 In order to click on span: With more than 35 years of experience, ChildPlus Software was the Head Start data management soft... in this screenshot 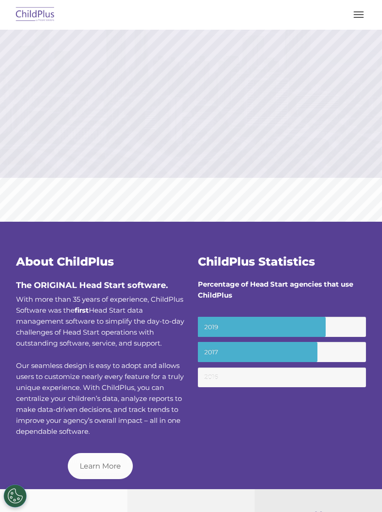, I will do `click(100, 321)`.